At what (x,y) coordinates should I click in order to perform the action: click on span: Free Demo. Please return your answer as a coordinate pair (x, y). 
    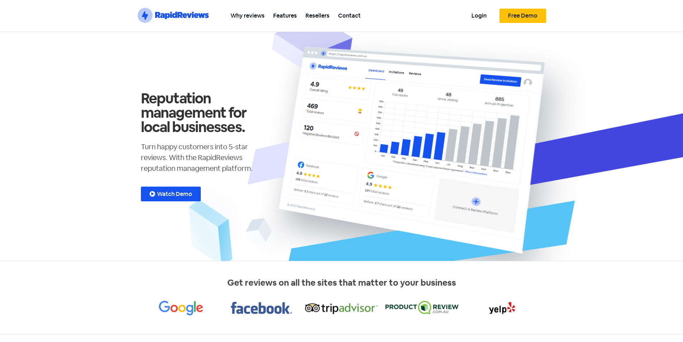
    Looking at the image, I should click on (523, 16).